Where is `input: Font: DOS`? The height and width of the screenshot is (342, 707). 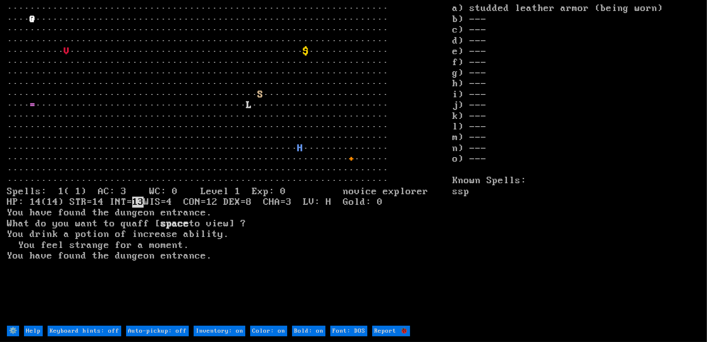 input: Font: DOS is located at coordinates (349, 331).